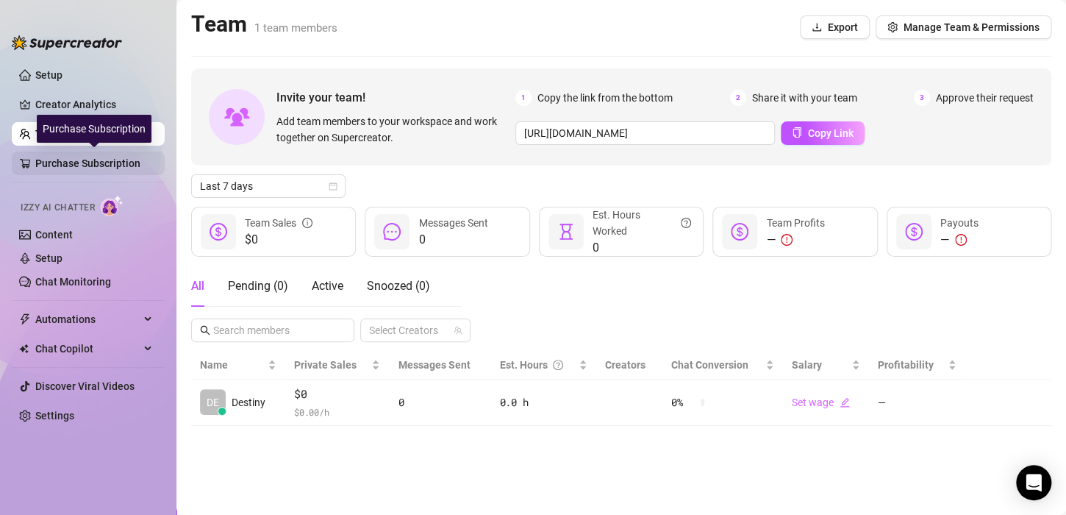 Image resolution: width=1066 pixels, height=515 pixels. What do you see at coordinates (73, 282) in the screenshot?
I see `a: Chat Monitoring` at bounding box center [73, 282].